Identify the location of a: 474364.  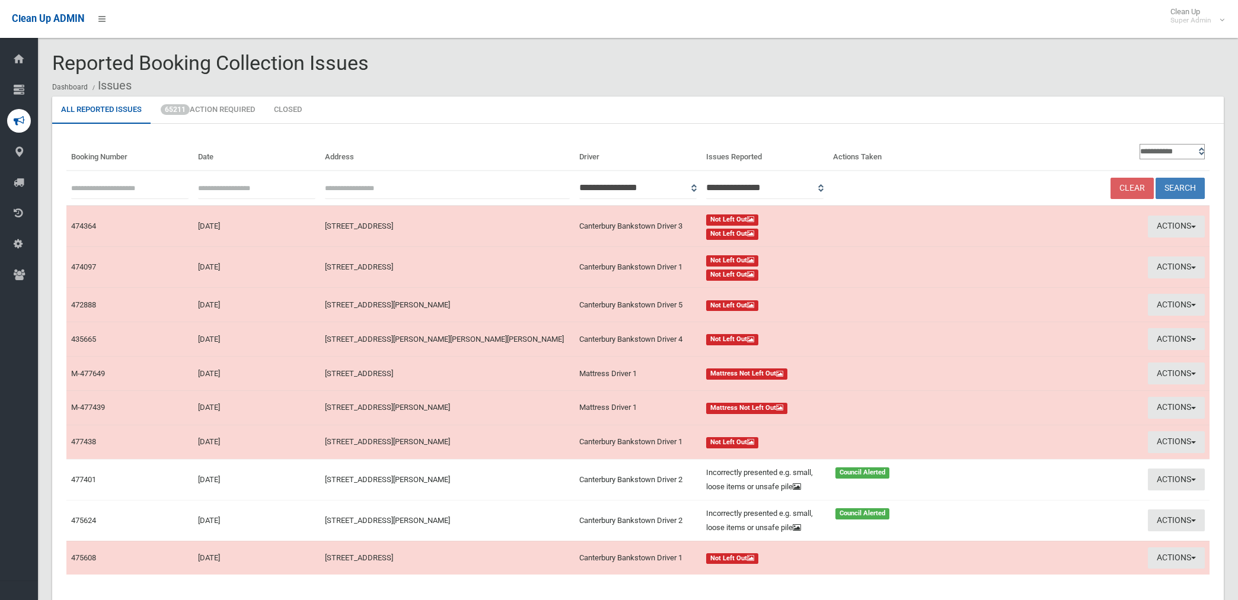
(84, 226).